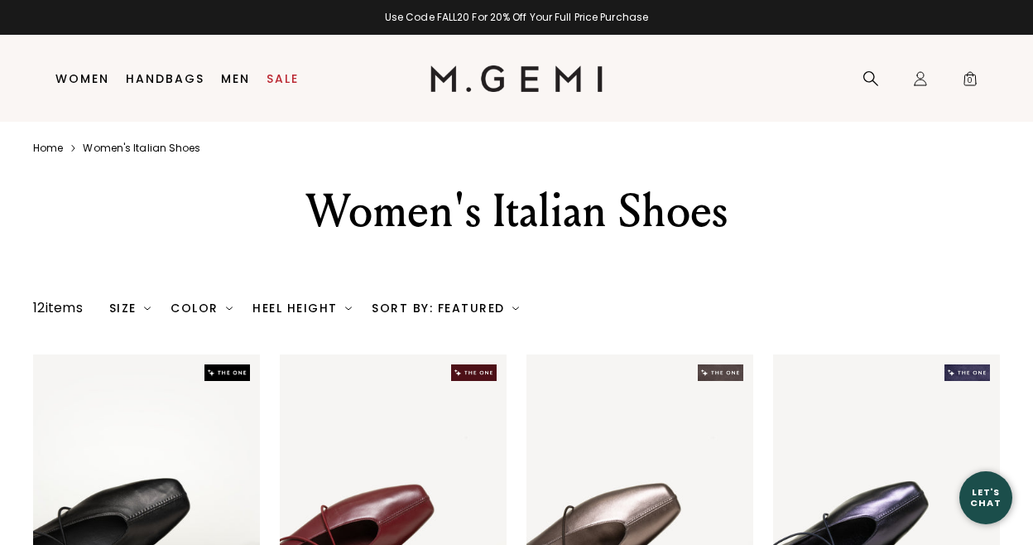  I want to click on a: Women, so click(82, 79).